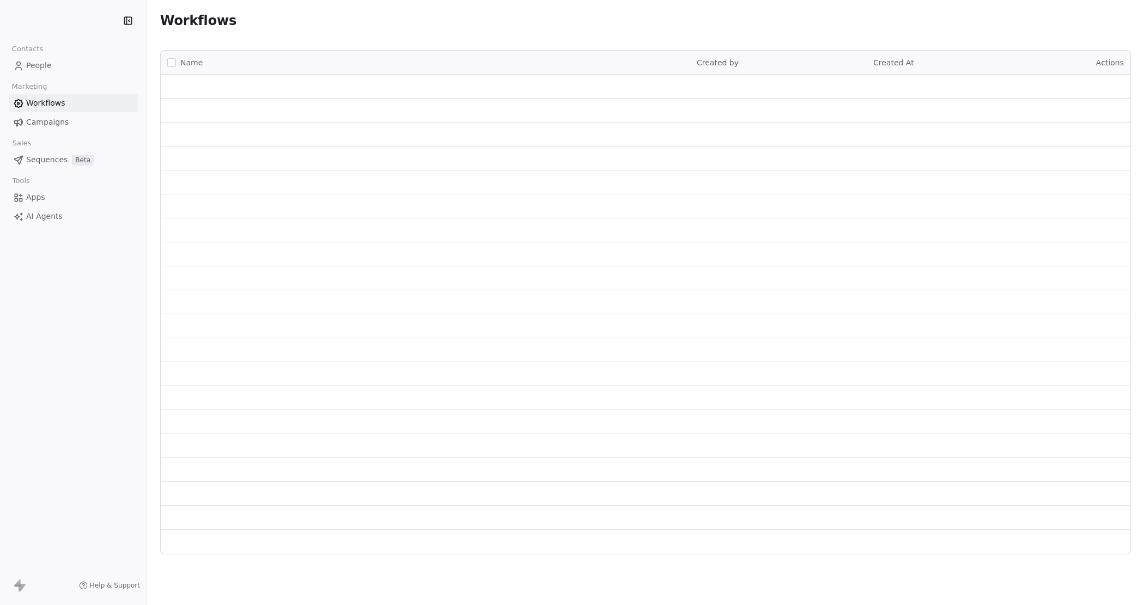  Describe the element at coordinates (115, 586) in the screenshot. I see `span: Help & Support` at that location.